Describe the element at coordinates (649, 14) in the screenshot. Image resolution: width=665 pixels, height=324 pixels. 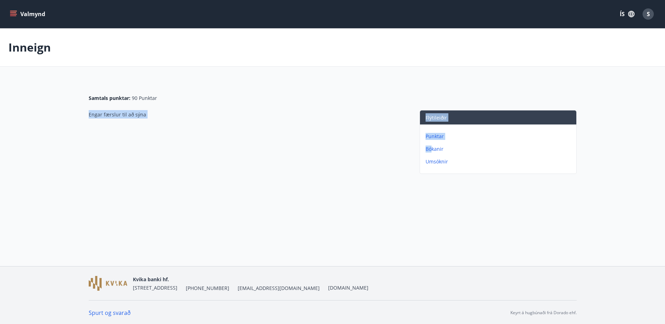
I see `span: S` at that location.